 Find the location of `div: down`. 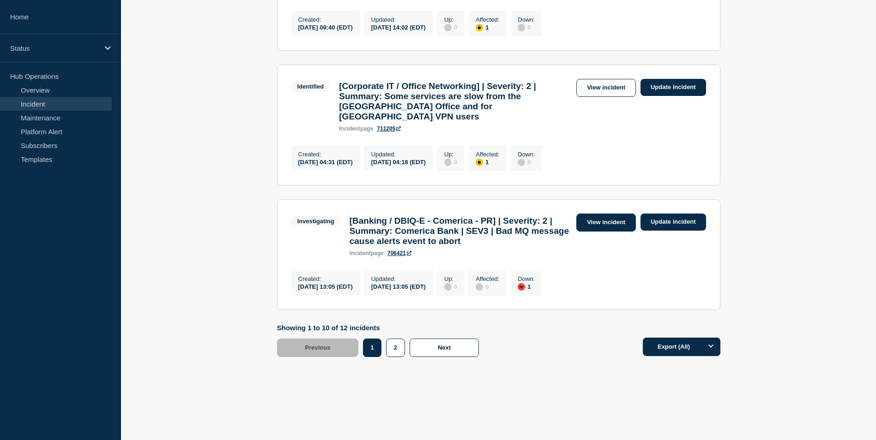

div: down is located at coordinates (521, 287).